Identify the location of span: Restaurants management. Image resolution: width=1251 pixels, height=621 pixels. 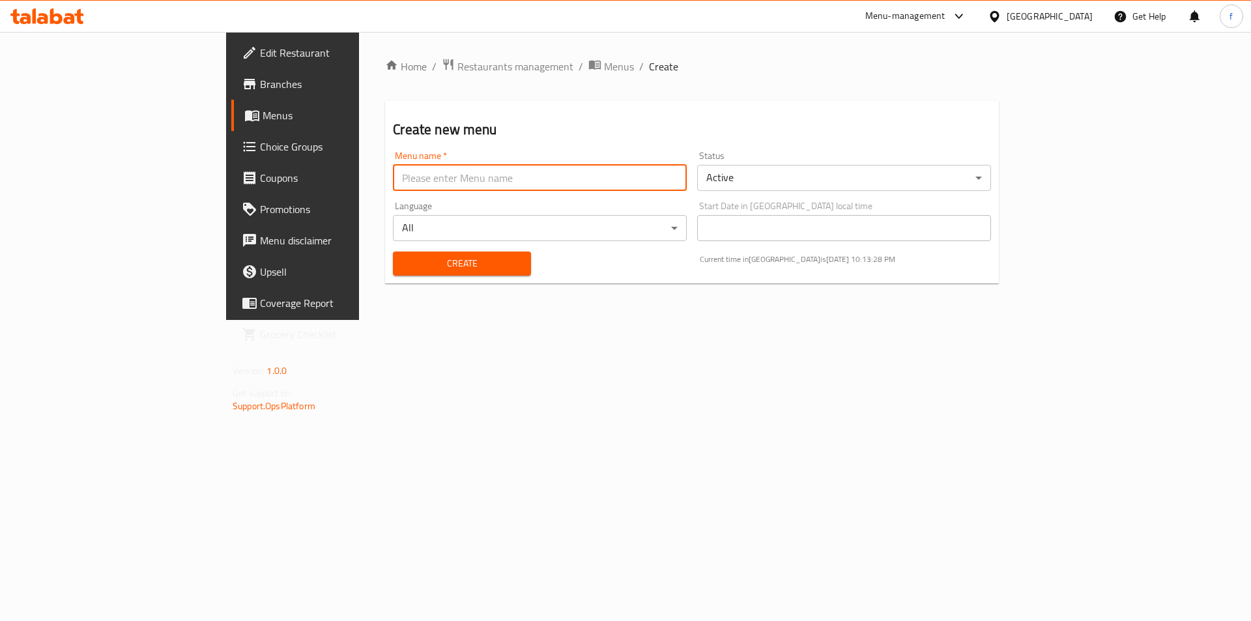
(515, 66).